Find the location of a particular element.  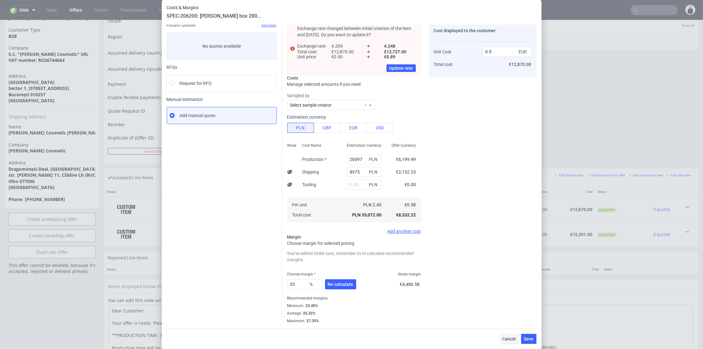

span: Re-calculate is located at coordinates (340, 284).